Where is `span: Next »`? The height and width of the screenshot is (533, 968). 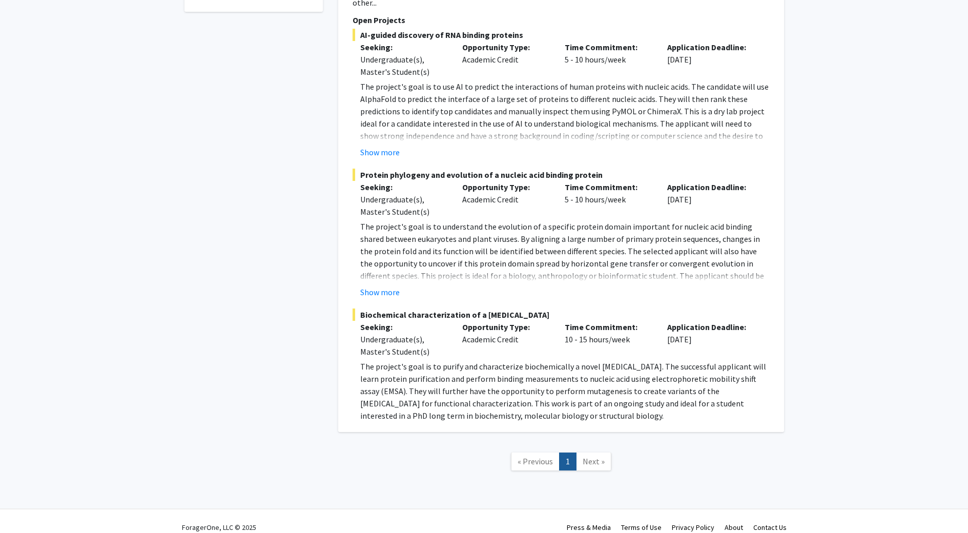 span: Next » is located at coordinates (594, 461).